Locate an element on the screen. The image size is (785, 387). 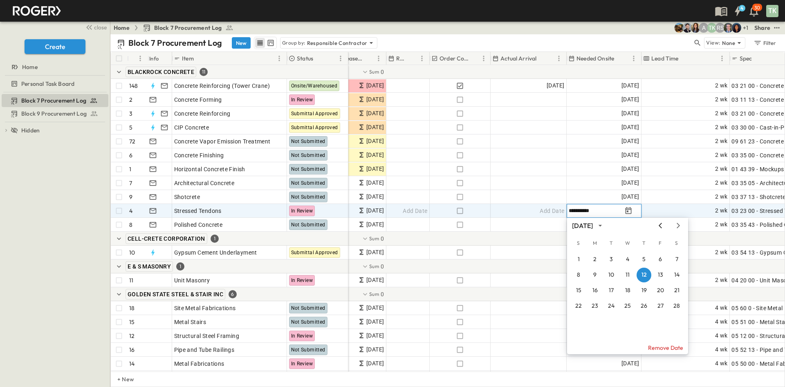
span: Site Metal Fabrications is located at coordinates (205, 308).